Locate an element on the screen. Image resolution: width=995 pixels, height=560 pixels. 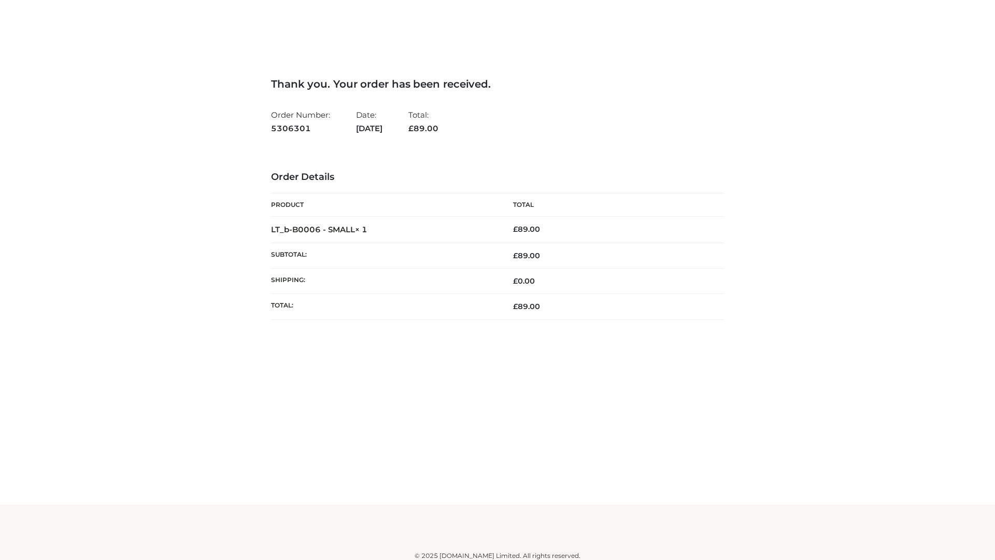
strong: LT_b-B0006 - SMALL is located at coordinates (319, 229).